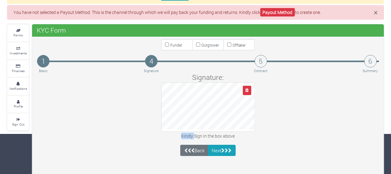 This screenshot has height=174, width=391. Describe the element at coordinates (18, 53) in the screenshot. I see `small: Investments` at that location.